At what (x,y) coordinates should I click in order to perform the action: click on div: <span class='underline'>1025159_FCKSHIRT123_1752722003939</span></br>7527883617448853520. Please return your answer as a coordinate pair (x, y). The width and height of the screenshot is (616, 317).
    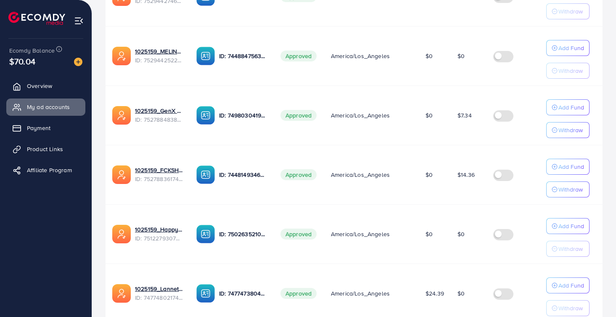
    Looking at the image, I should click on (159, 174).